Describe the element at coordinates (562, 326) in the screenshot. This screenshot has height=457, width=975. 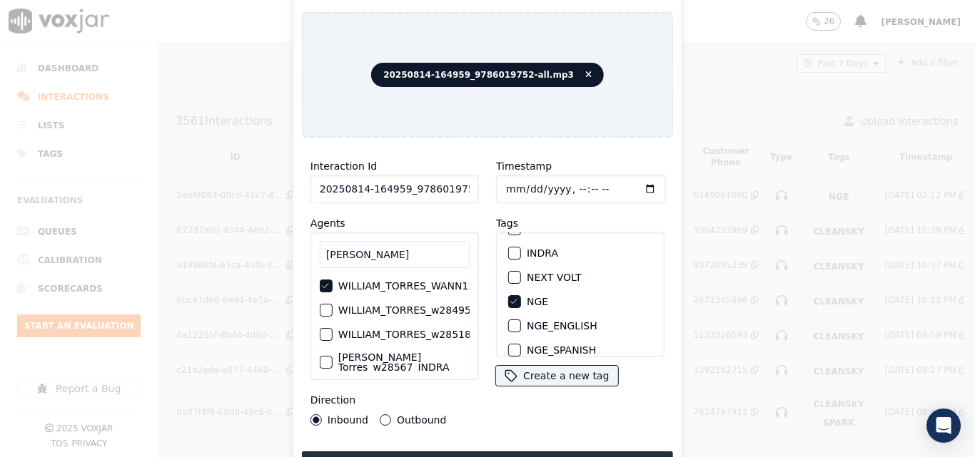
I see `label: NGE_ENGLISH` at that location.